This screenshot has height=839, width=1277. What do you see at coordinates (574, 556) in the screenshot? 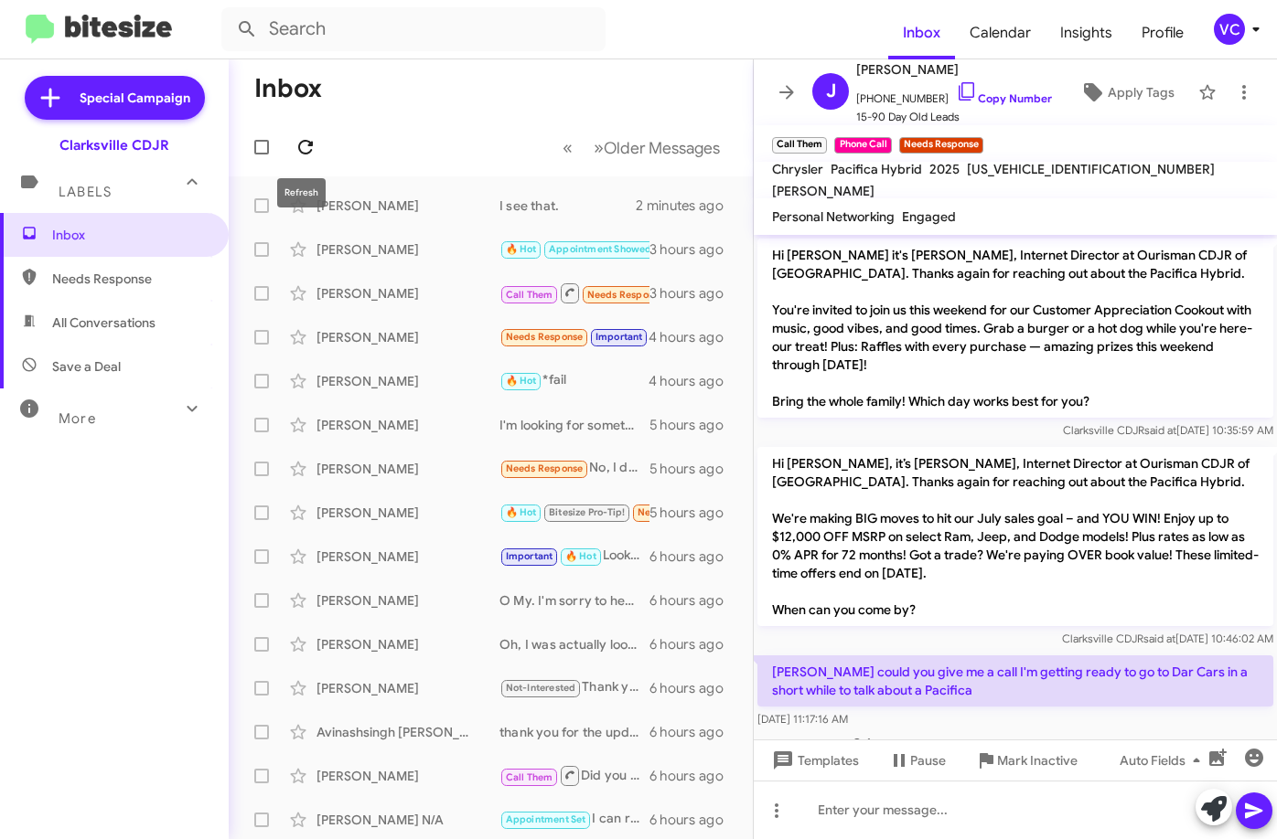
I see `div: Look at the vehicle at my house` at bounding box center [574, 556].